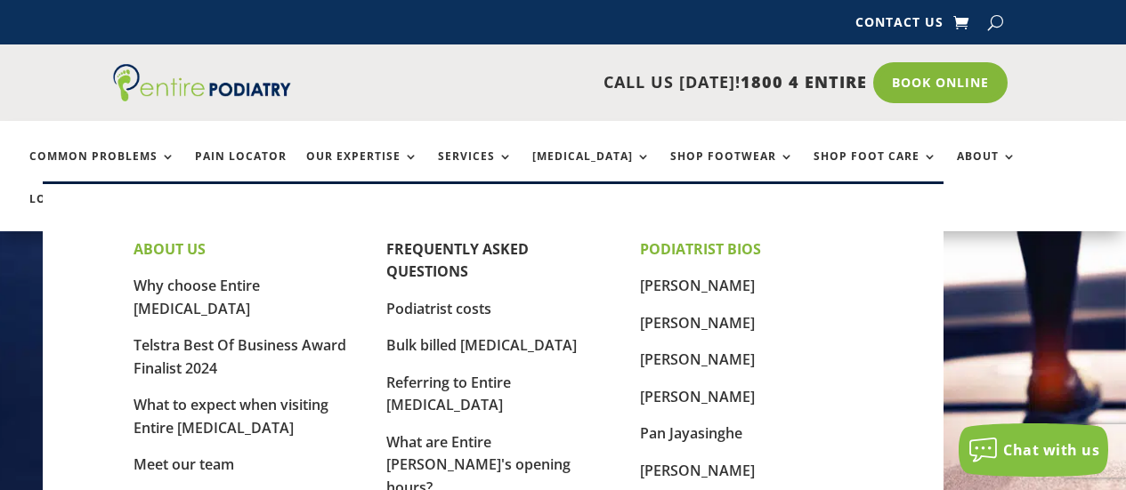 The image size is (1126, 490). What do you see at coordinates (457, 261) in the screenshot?
I see `a: FREQUENTLY ASKED QUESTIONS` at bounding box center [457, 261].